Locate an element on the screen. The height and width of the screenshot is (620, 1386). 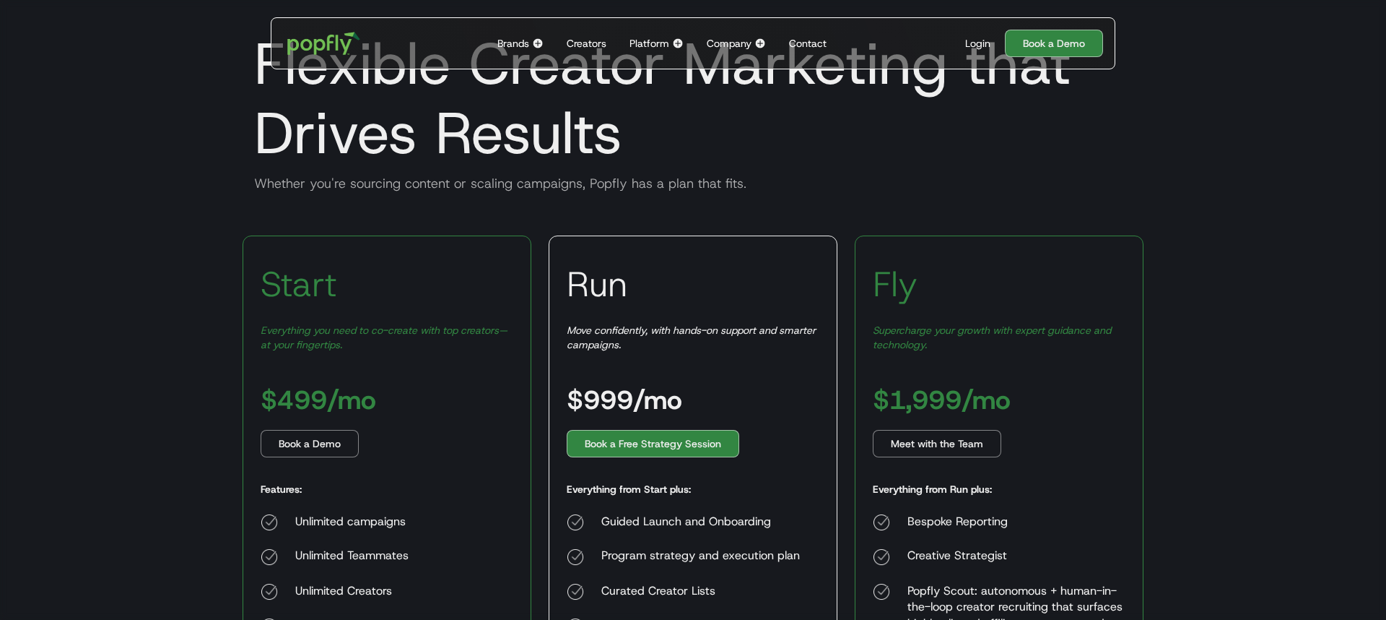
div: Bespoke Reporting is located at coordinates (1017, 522).